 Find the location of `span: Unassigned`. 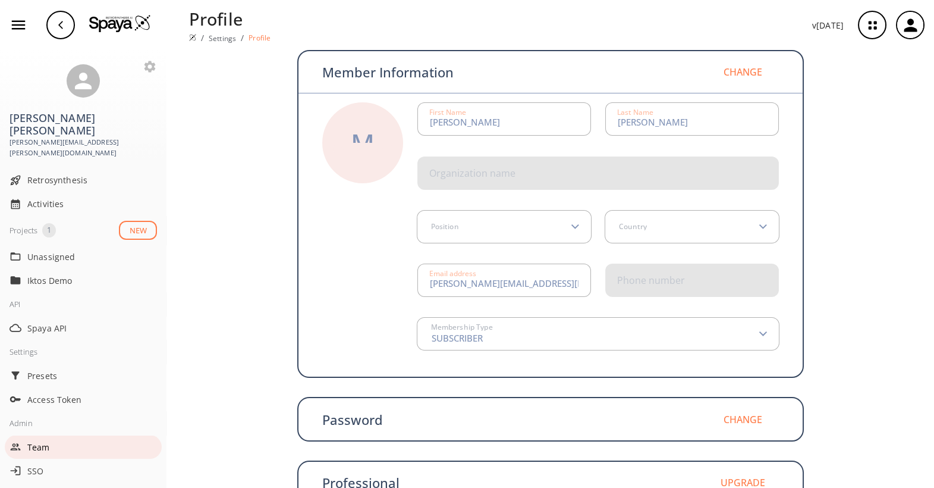

span: Unassigned is located at coordinates (92, 256).